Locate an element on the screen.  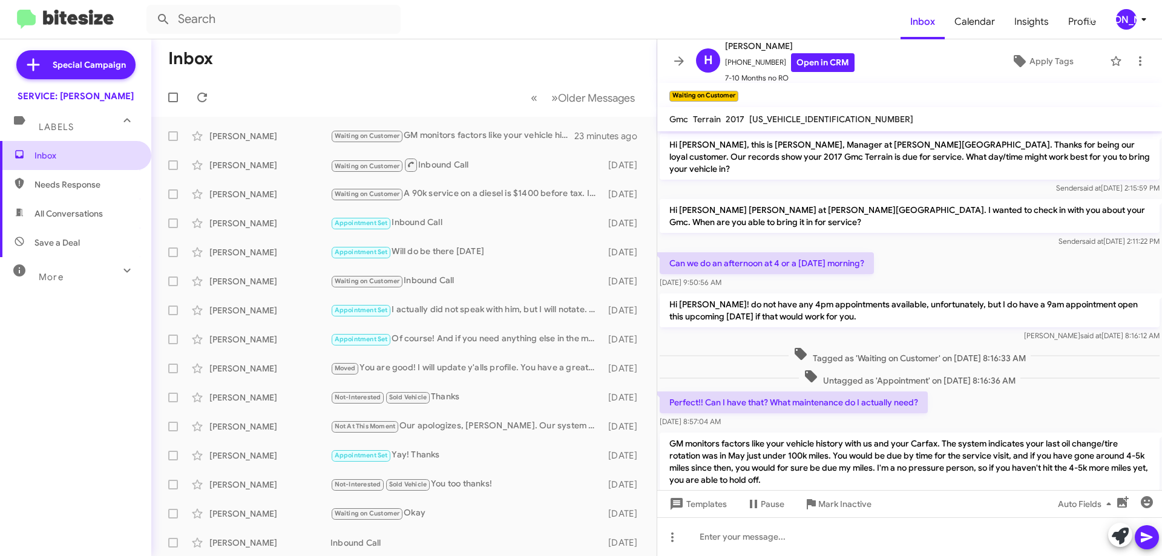
button: Apply Tags is located at coordinates (1042, 61).